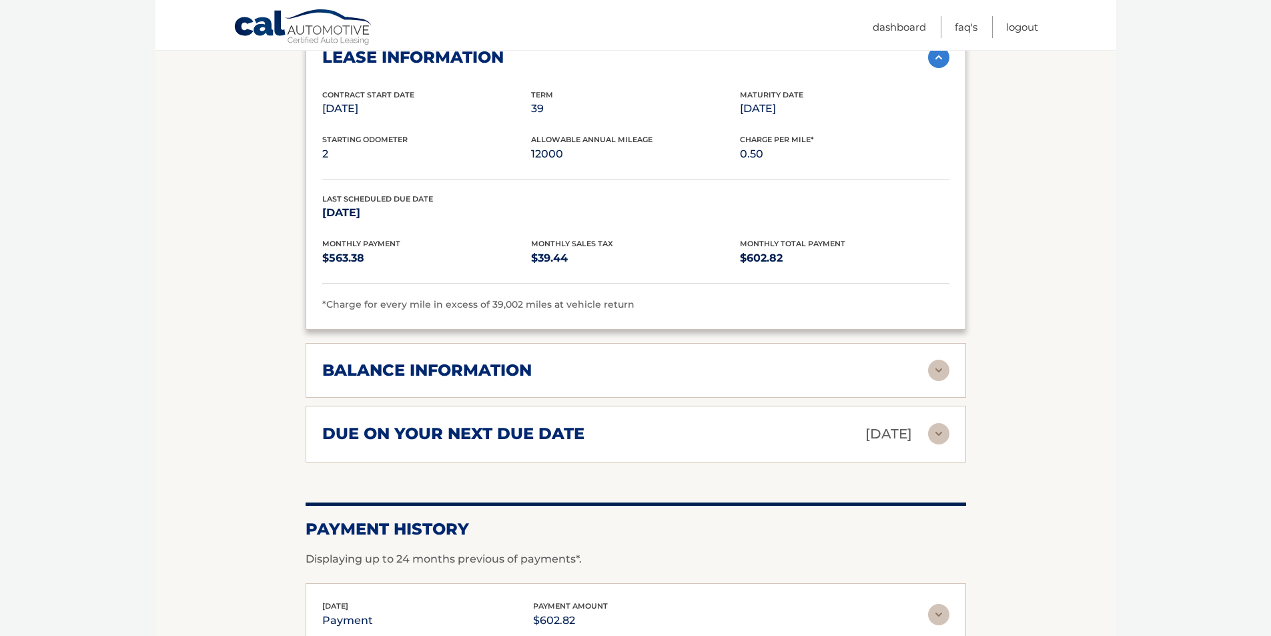  Describe the element at coordinates (777, 139) in the screenshot. I see `span: Charge Per Mile*` at that location.